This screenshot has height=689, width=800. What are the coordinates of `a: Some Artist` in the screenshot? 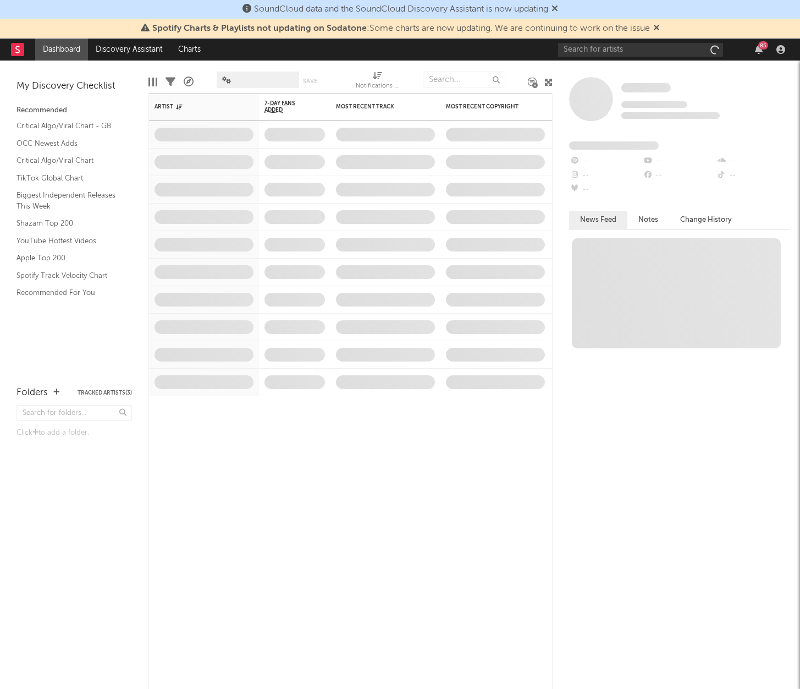 It's located at (646, 88).